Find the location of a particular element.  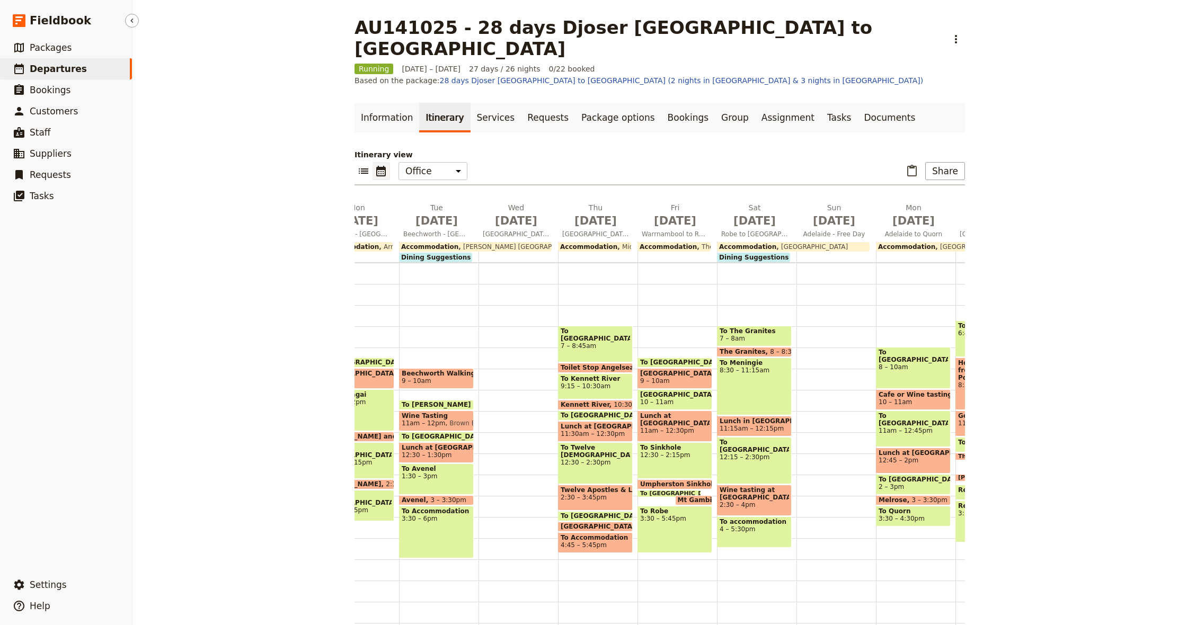

span: 9 – 10am is located at coordinates (416, 381).